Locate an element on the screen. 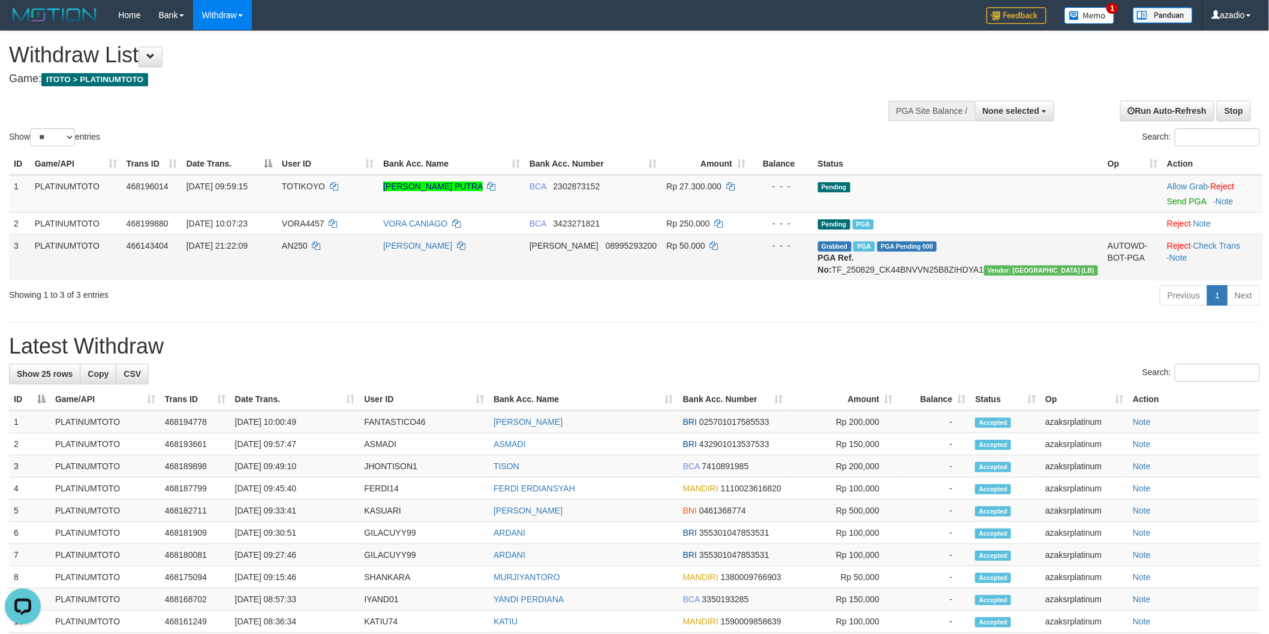 The image size is (1269, 634). span: Vendor URL: https://dashboard.q2checkout.com/secure is located at coordinates (1041, 270).